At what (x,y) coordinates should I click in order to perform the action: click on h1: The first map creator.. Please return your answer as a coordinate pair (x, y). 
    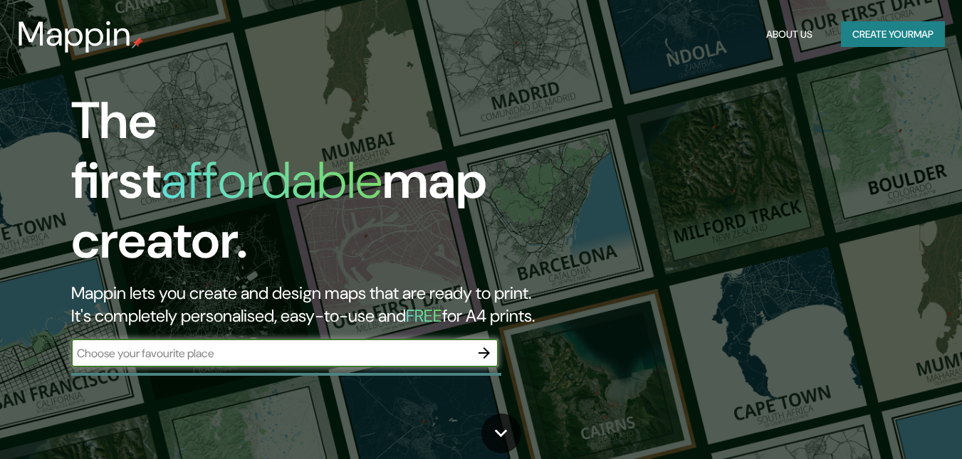
    Looking at the image, I should click on (312, 187).